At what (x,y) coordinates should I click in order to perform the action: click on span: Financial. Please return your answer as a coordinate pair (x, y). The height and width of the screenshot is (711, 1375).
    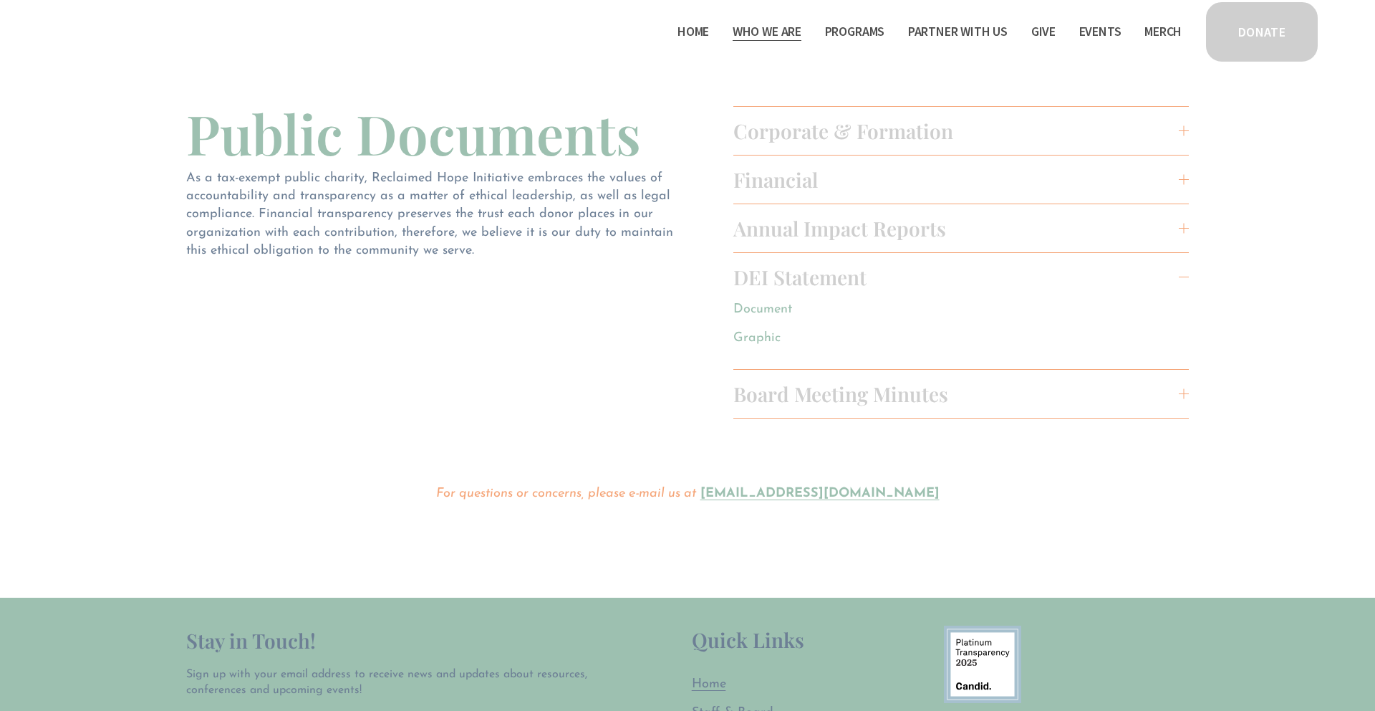
    Looking at the image, I should click on (956, 179).